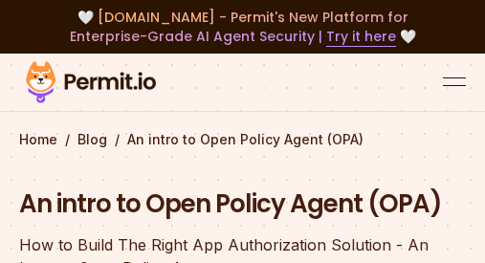  I want to click on a: Home, so click(38, 140).